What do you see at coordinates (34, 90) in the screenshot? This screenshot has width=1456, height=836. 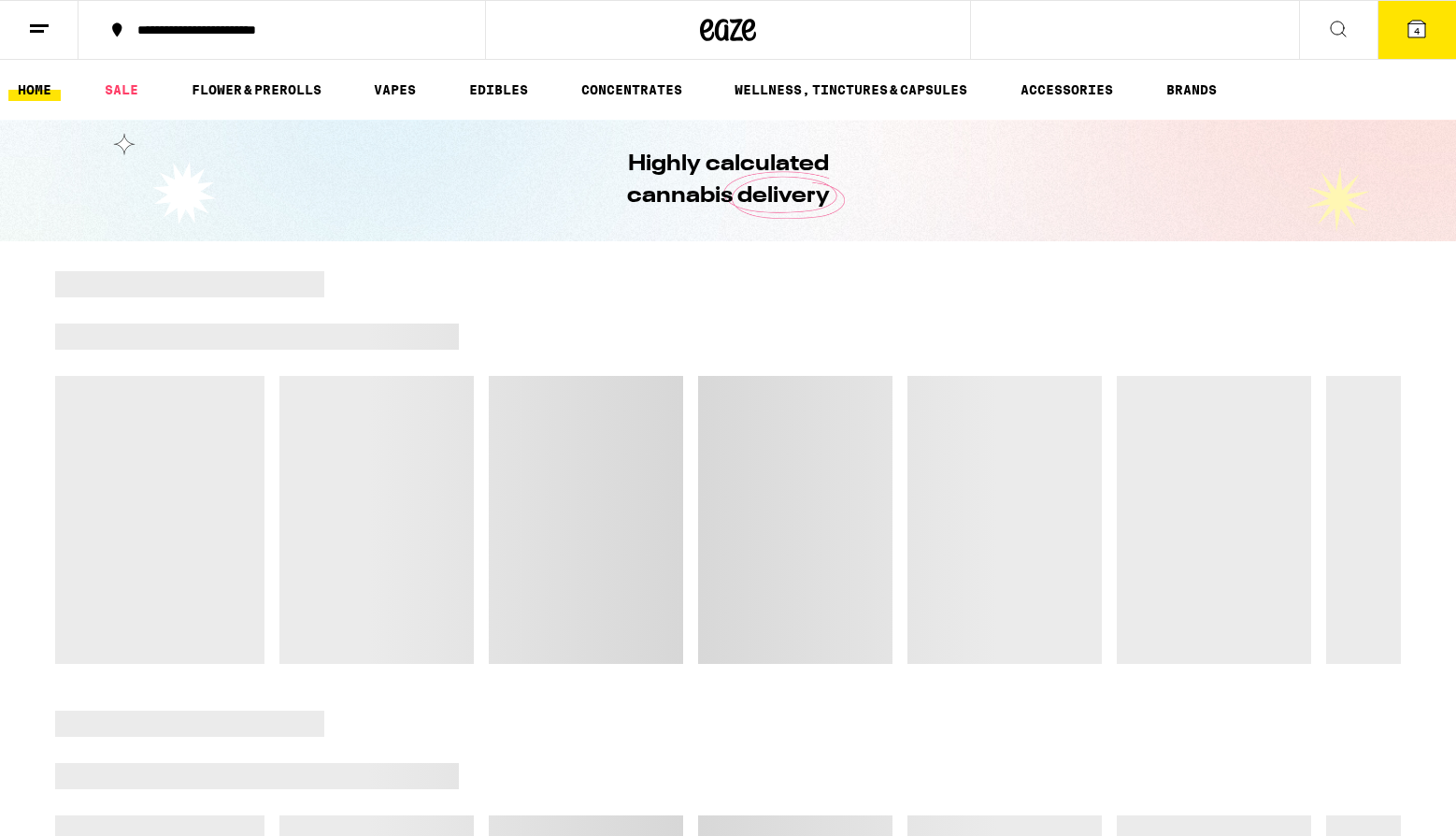 I see `a: HOME` at bounding box center [34, 90].